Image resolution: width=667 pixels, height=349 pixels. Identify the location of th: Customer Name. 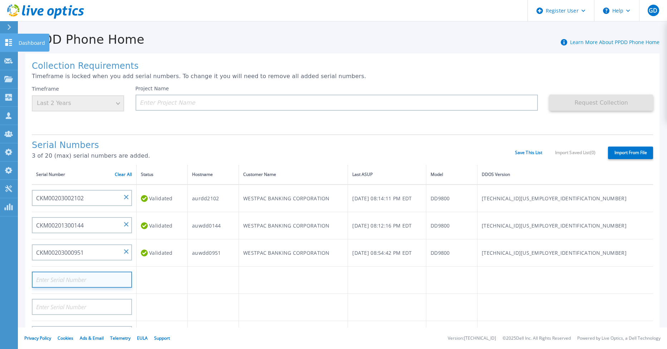
(293, 174).